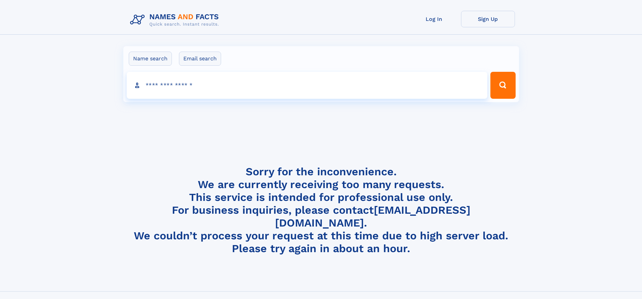 This screenshot has width=642, height=299. Describe the element at coordinates (434, 19) in the screenshot. I see `a: Log In` at that location.